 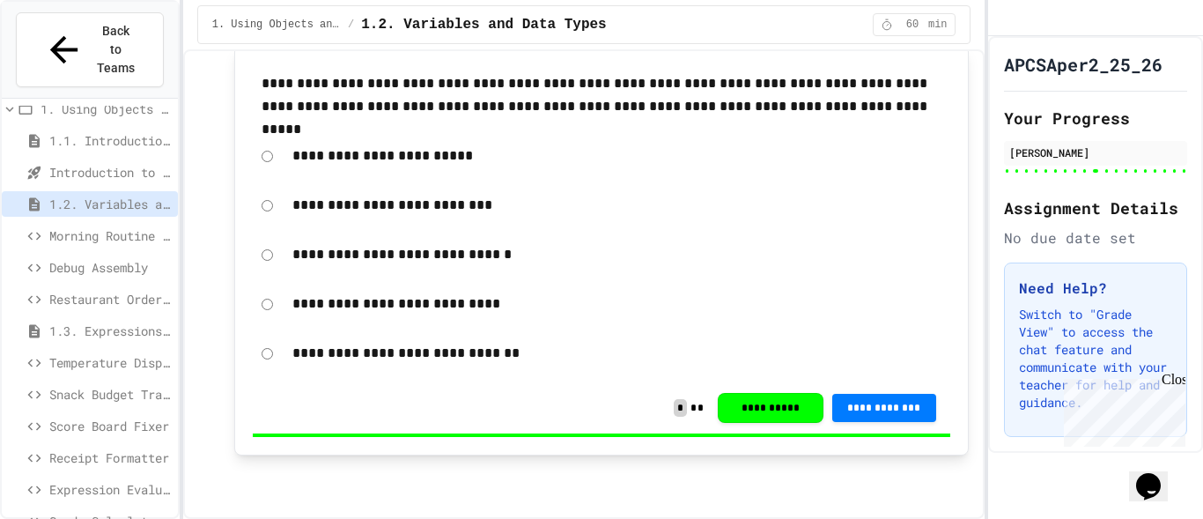 What do you see at coordinates (912, 25) in the screenshot?
I see `span: 60` at bounding box center [912, 25].